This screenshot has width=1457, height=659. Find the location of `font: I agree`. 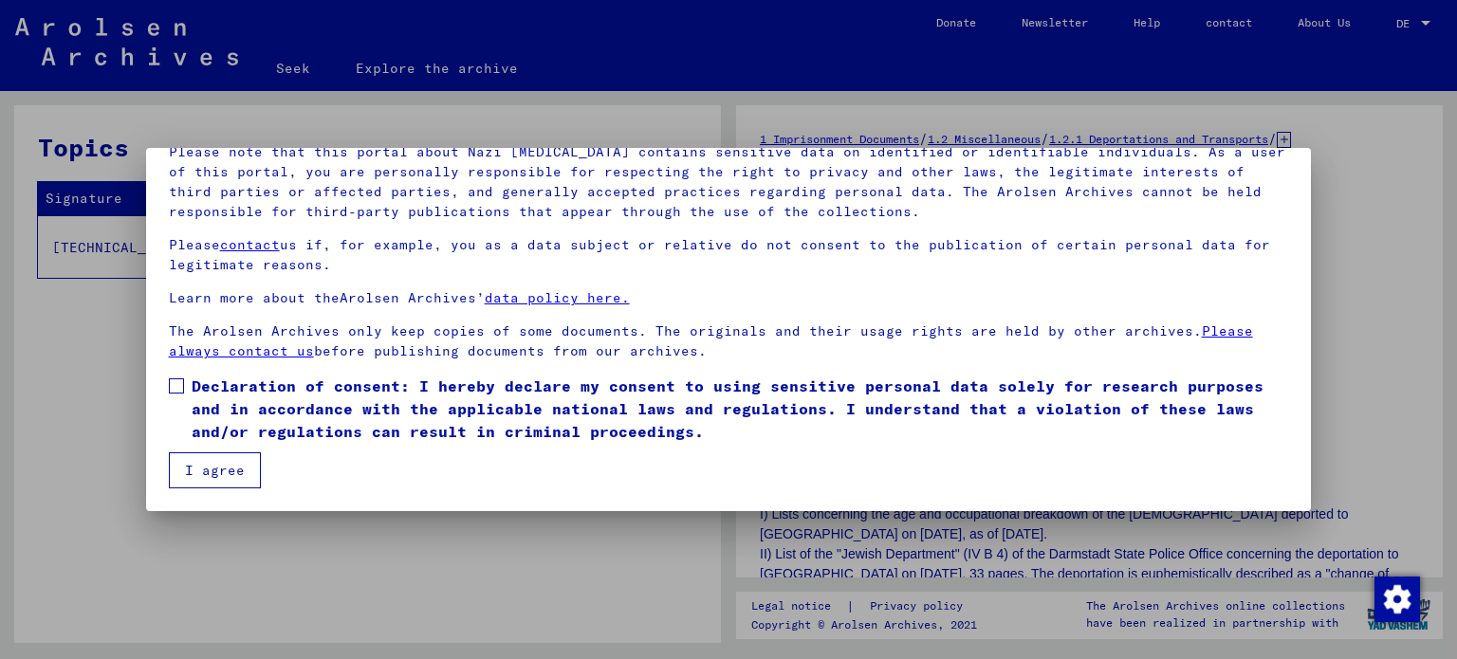

font: I agree is located at coordinates (214, 471).